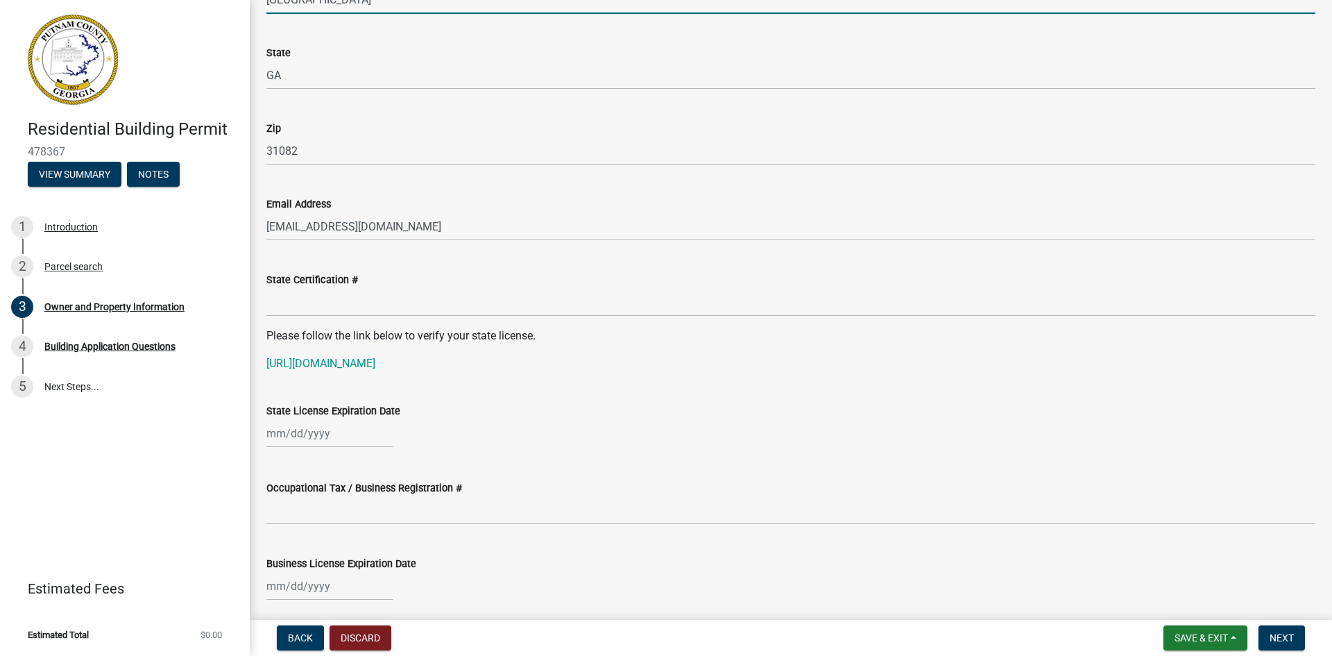 This screenshot has width=1332, height=656. I want to click on label: Business License Expiration Date, so click(341, 564).